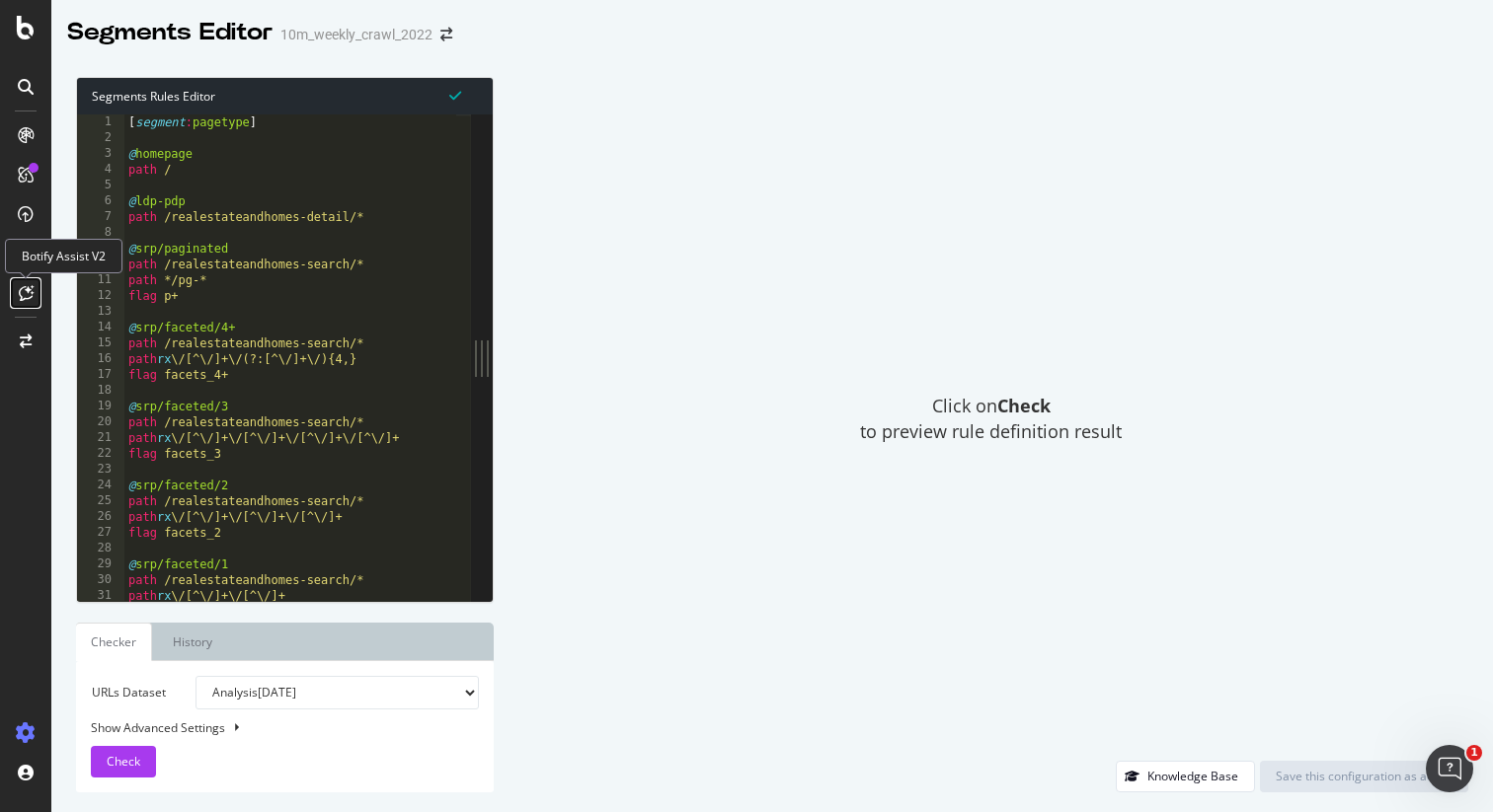 This screenshot has height=812, width=1493. I want to click on div: arrow-right-arrow-left, so click(446, 35).